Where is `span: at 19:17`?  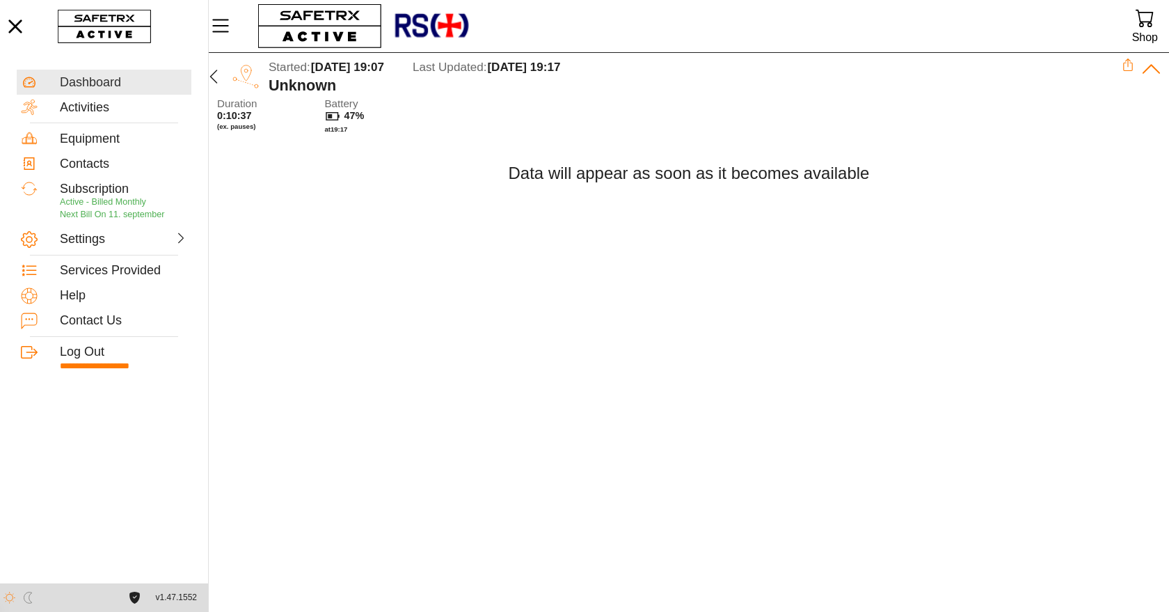 span: at 19:17 is located at coordinates (335, 129).